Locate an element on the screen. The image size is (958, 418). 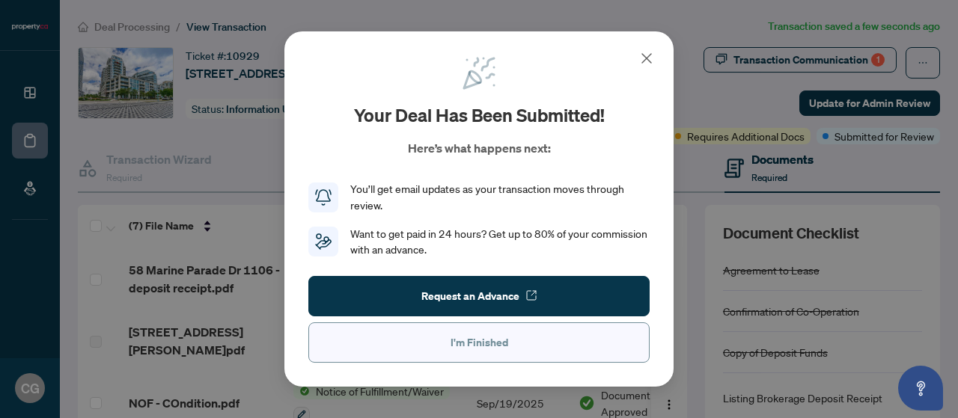
span: I'm Finished is located at coordinates (479, 343).